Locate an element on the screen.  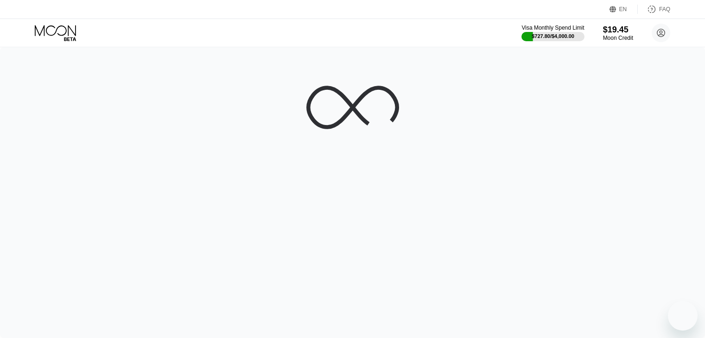
div: Visa Monthly Spend Limit$727.80/$4,000.00 is located at coordinates (552, 33).